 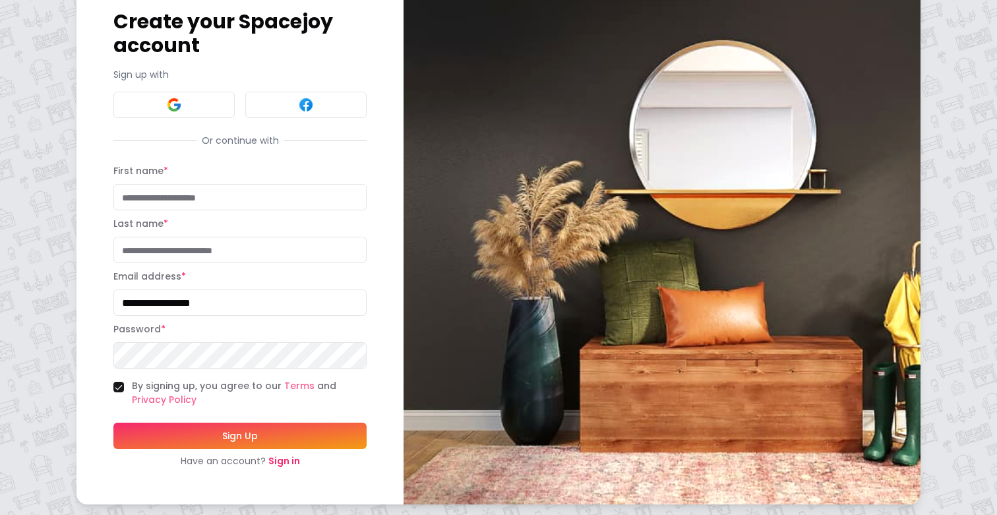 I want to click on a: Sign in, so click(x=284, y=461).